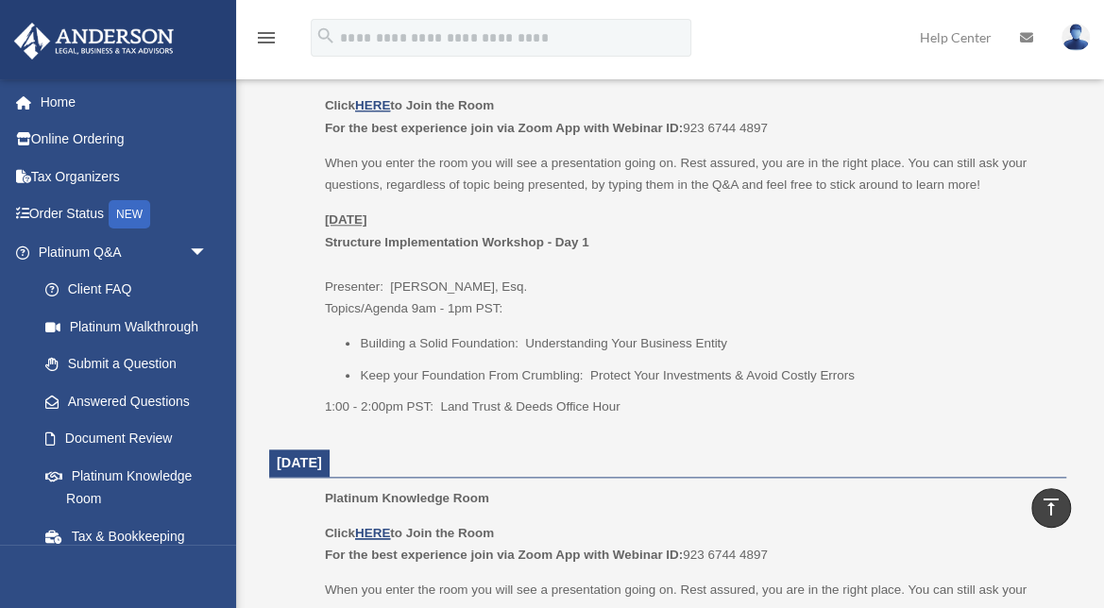  What do you see at coordinates (706, 344) in the screenshot?
I see `li: Building a Solid Foundation: Understanding Your Business Entity` at bounding box center [706, 344].